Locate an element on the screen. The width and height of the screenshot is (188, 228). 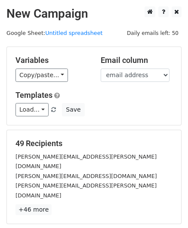
a: Daily emails left: 50 is located at coordinates (153, 33).